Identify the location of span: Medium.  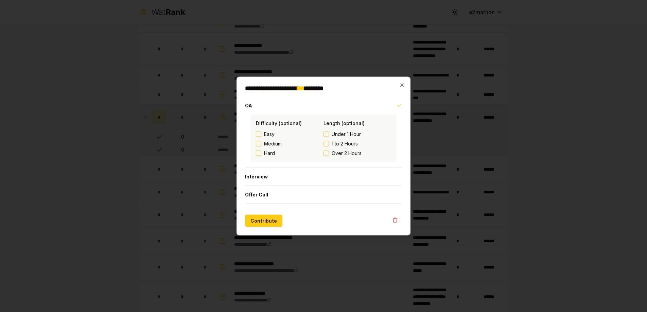
(273, 144).